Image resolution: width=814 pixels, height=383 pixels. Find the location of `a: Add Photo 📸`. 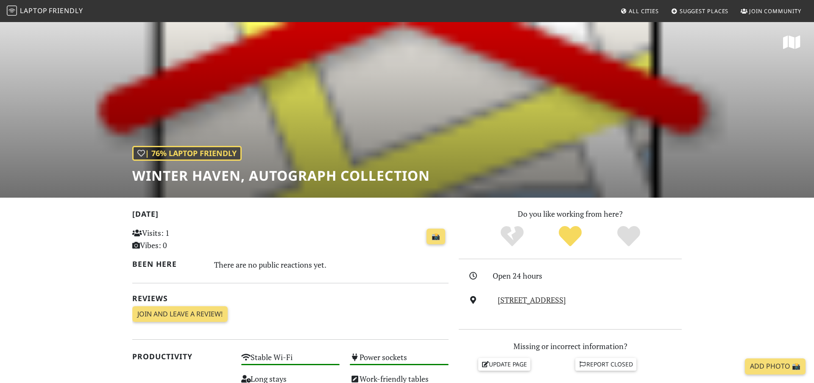

a: Add Photo 📸 is located at coordinates (775, 366).